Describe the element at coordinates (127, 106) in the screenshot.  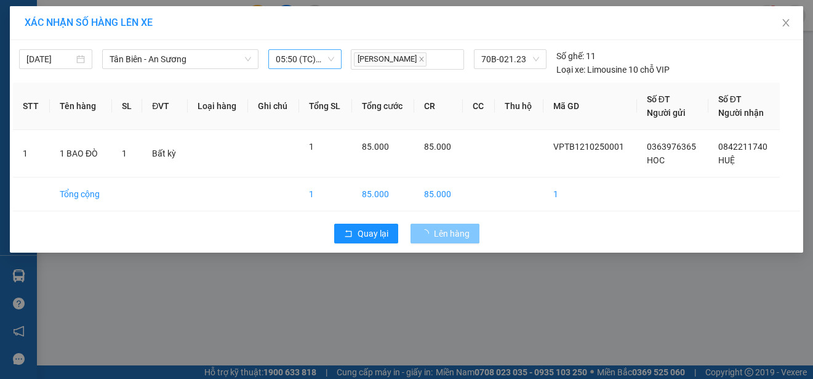
I see `th: SL` at that location.